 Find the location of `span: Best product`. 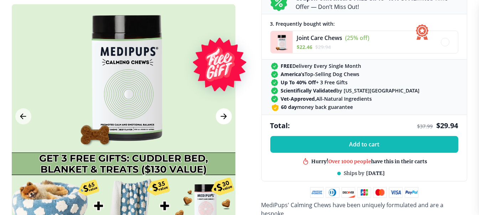

span: Best product is located at coordinates (355, 167).